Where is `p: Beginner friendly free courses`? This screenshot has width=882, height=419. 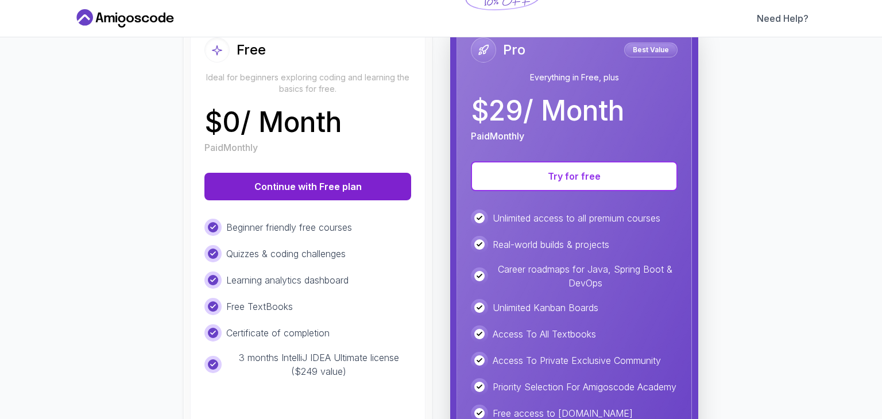
p: Beginner friendly free courses is located at coordinates (289, 227).